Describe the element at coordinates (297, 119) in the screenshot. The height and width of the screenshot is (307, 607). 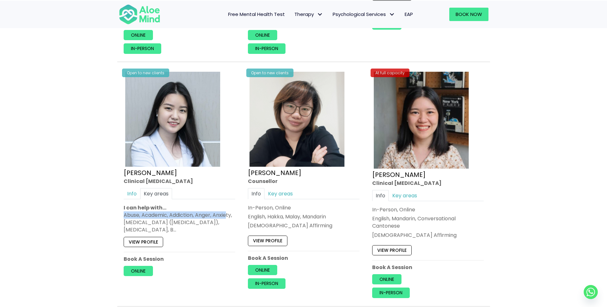
I see `img: Yvonne crop Aloe Mind` at that location.